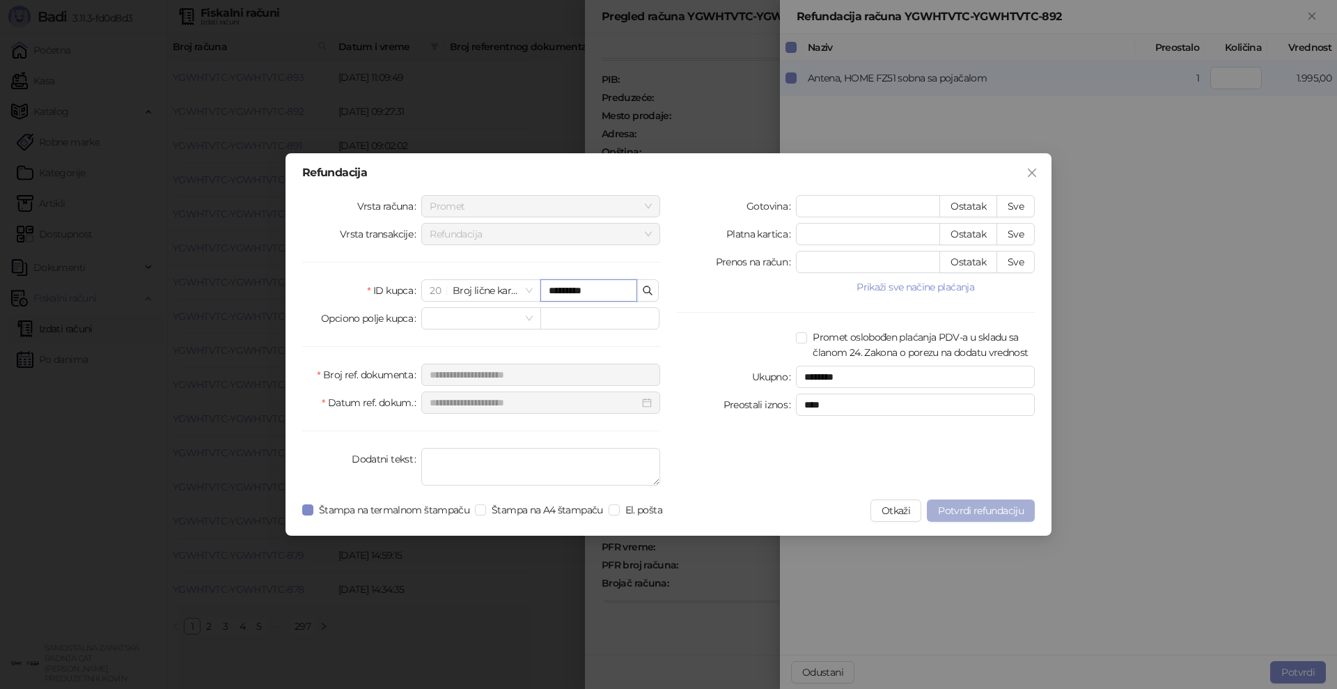 The height and width of the screenshot is (689, 1337). I want to click on input: Broj ref. dokumenta, so click(540, 375).